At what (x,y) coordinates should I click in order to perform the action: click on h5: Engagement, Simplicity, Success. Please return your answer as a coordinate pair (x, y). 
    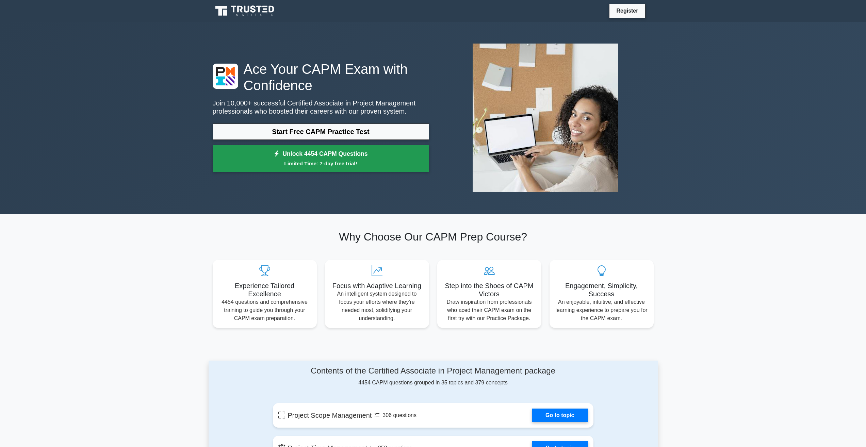
    Looking at the image, I should click on (601, 290).